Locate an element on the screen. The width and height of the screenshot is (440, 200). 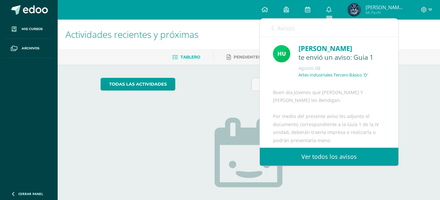
a: Pendientes de entrega is located at coordinates (258, 57).